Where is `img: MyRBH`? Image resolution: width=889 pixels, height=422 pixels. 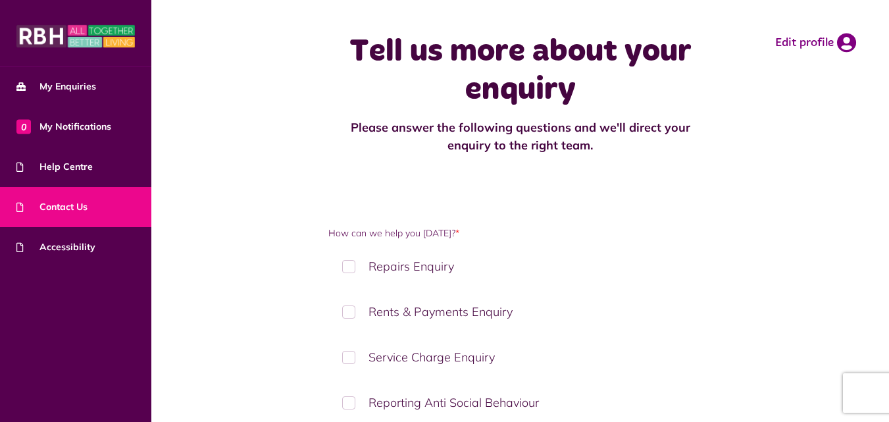 img: MyRBH is located at coordinates (76, 36).